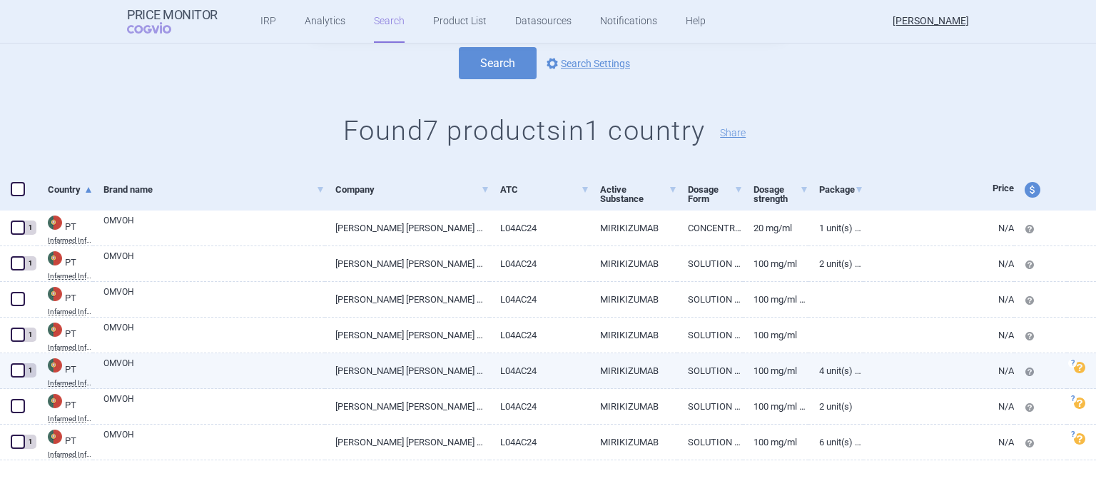 The image size is (1096, 496). What do you see at coordinates (710, 228) in the screenshot?
I see `a: CONCENTRATE FOR SOLUTION FOR INFUSION` at bounding box center [710, 228].